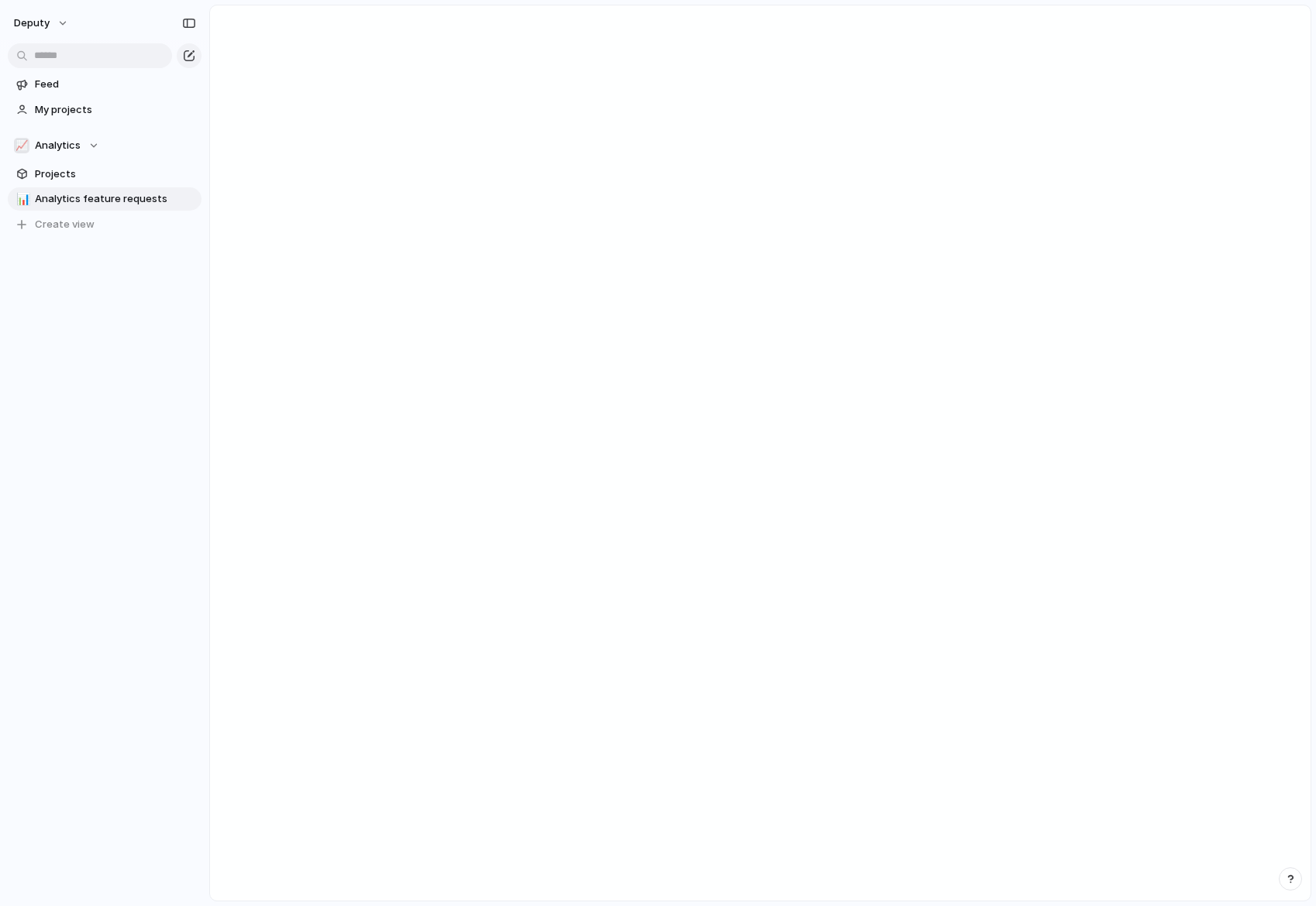 This screenshot has width=1316, height=906. I want to click on div: 📊Analytics feature requests, so click(104, 199).